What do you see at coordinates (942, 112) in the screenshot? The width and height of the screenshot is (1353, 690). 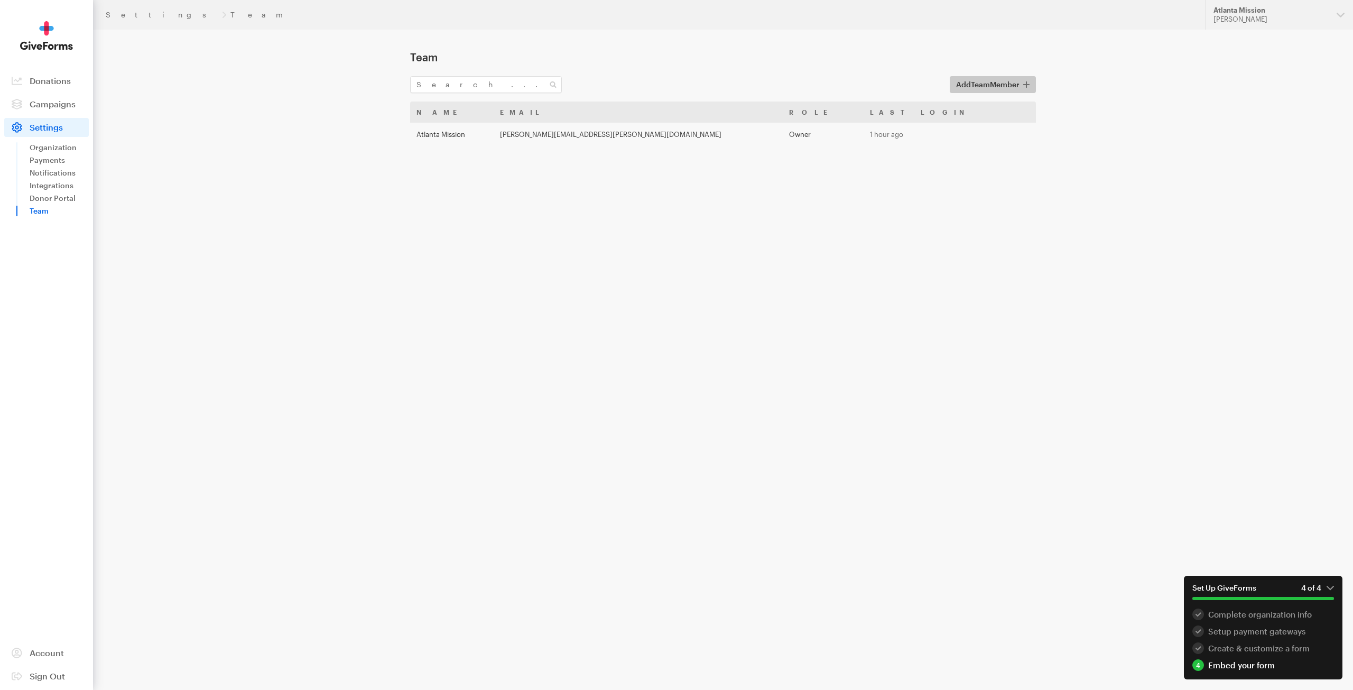 I see `th: Last Login: activate to sort column ascending` at bounding box center [942, 112].